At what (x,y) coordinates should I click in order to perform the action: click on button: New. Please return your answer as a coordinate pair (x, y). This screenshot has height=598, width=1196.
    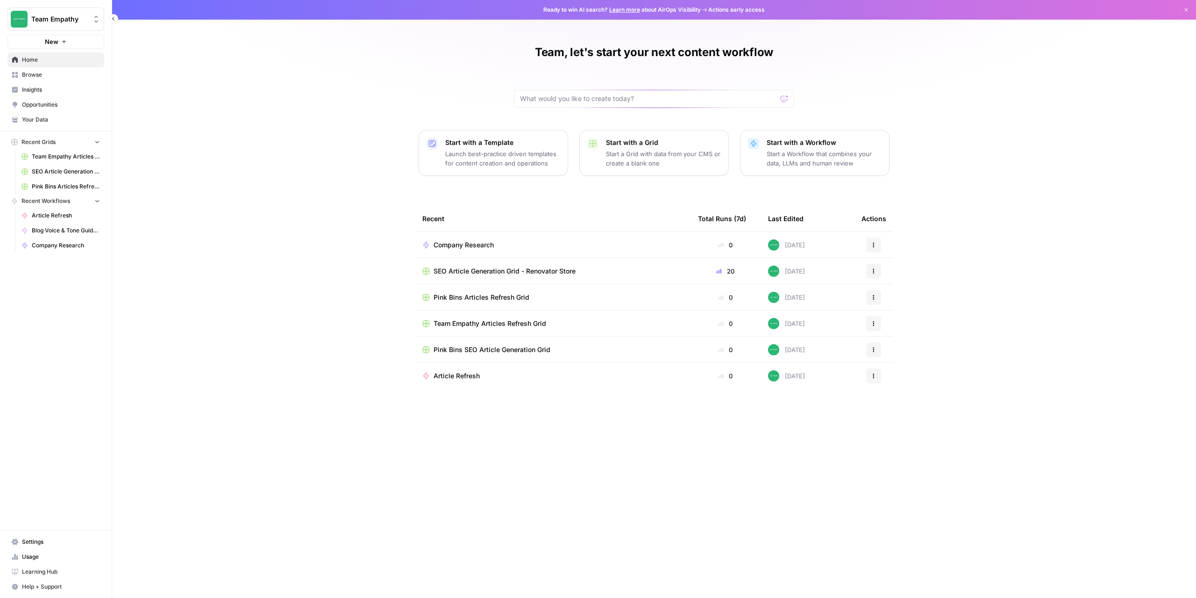
    Looking at the image, I should click on (56, 42).